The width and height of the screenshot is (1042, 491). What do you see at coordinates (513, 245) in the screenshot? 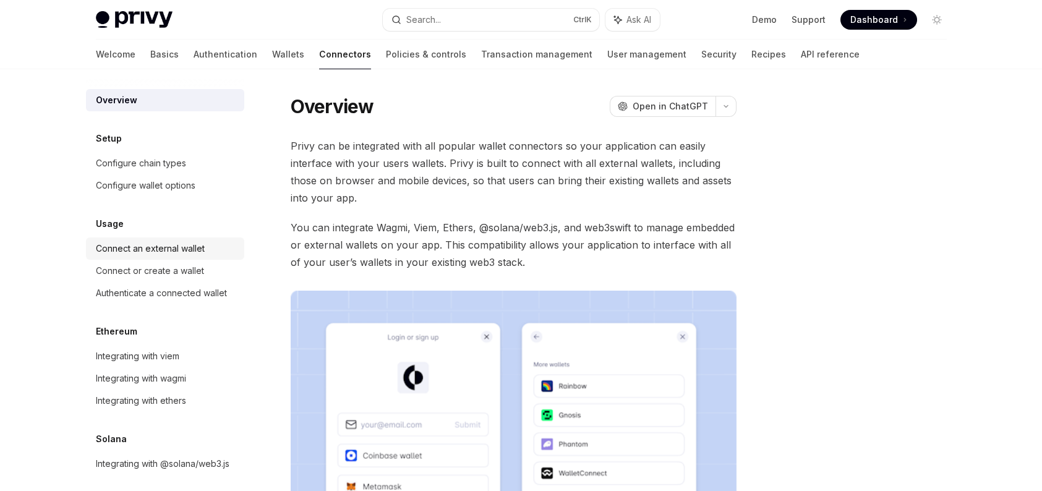
I see `span: You can integrate Wagmi, Viem, Ethers, @solana/web3.js, and web3swift to manage embedded or exter...` at bounding box center [513, 245].